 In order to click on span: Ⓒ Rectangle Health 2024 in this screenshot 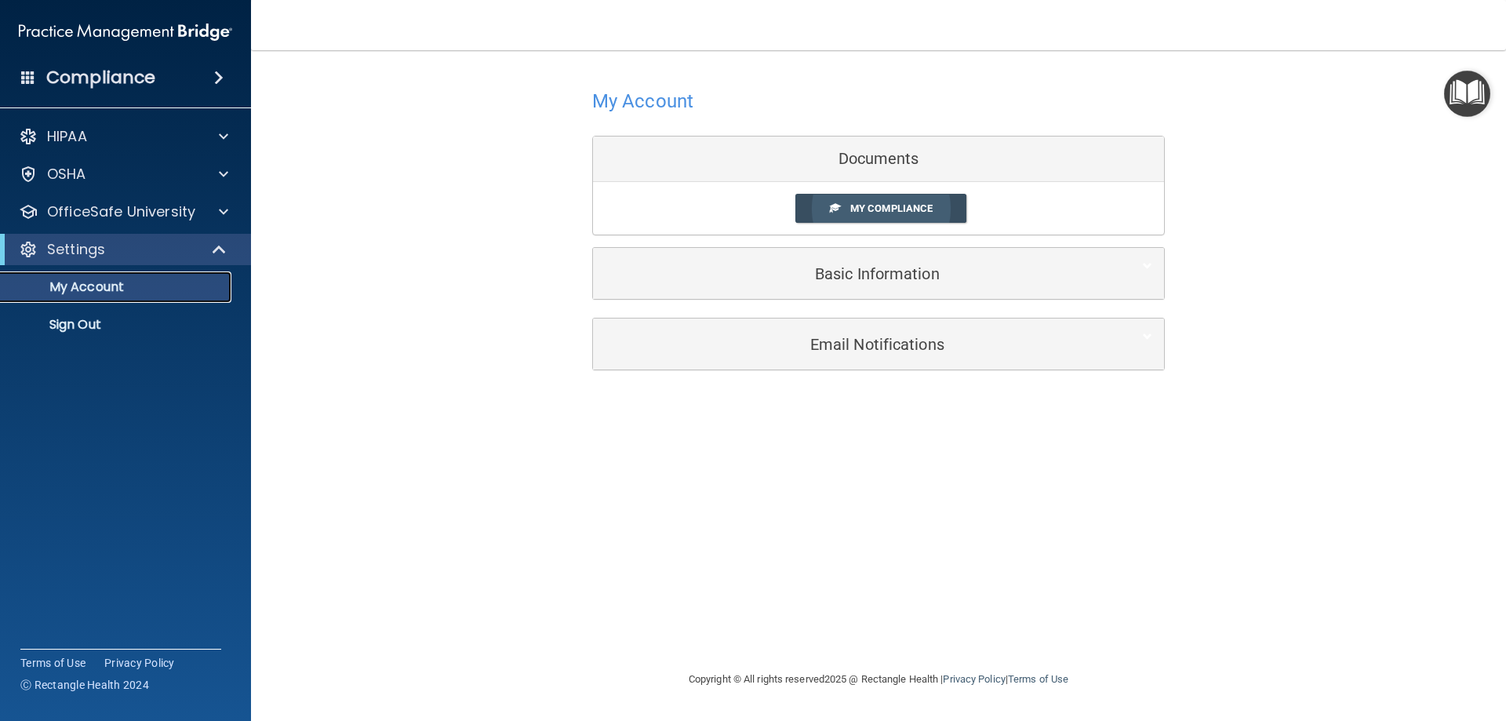, I will do `click(85, 685)`.